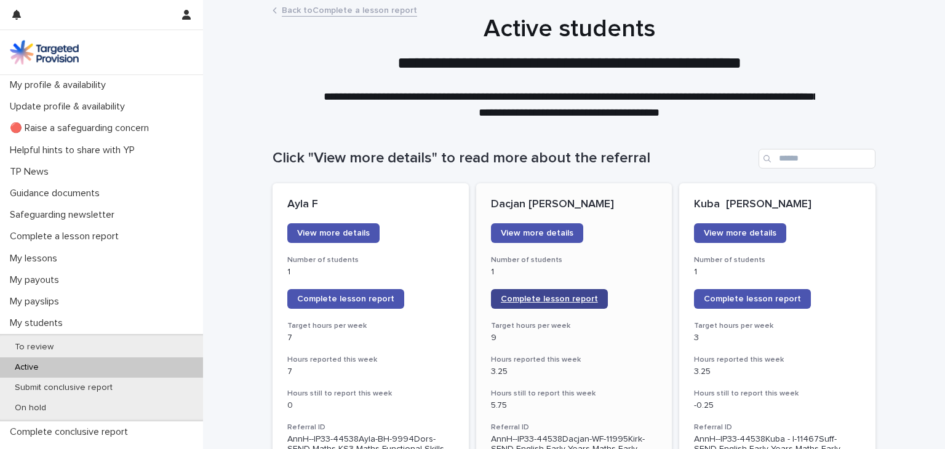 Image resolution: width=945 pixels, height=449 pixels. Describe the element at coordinates (31, 172) in the screenshot. I see `p: TP News` at that location.